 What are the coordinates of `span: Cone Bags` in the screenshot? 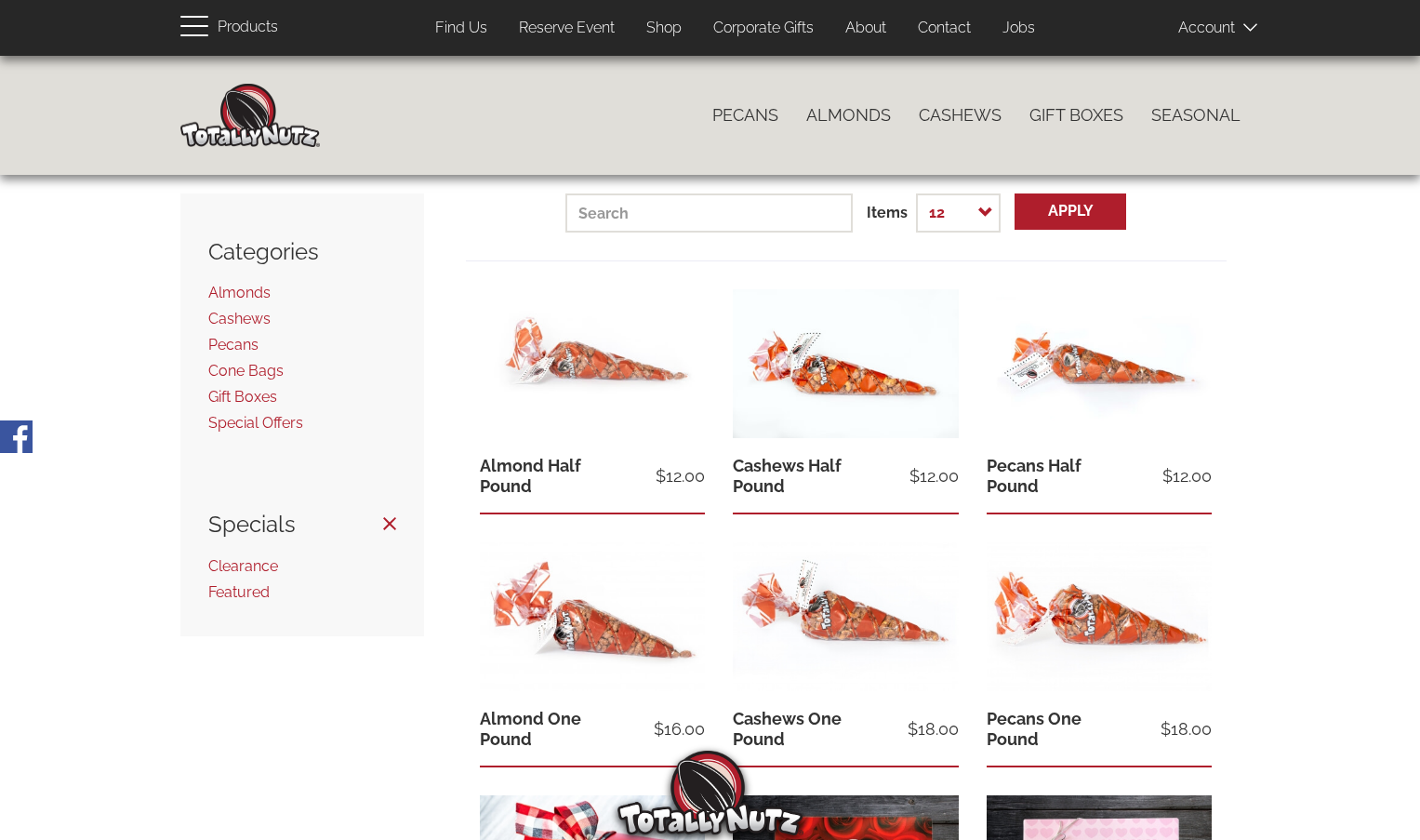 It's located at (246, 370).